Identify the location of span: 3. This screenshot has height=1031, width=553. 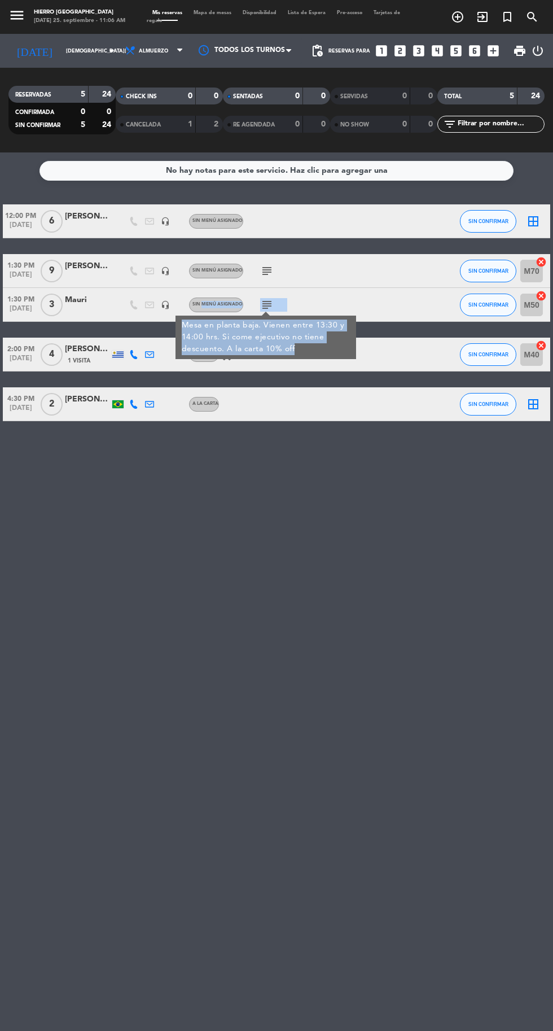
(51, 305).